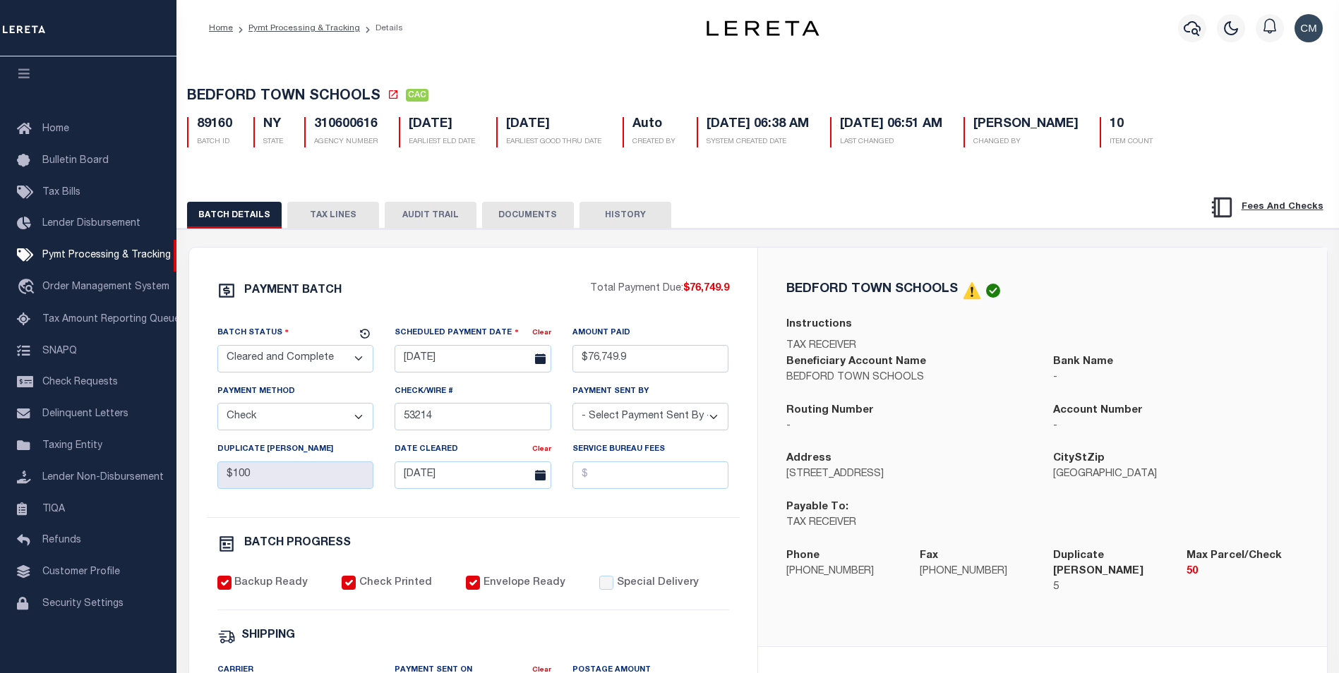 The image size is (1339, 673). Describe the element at coordinates (221, 28) in the screenshot. I see `a: Home` at that location.